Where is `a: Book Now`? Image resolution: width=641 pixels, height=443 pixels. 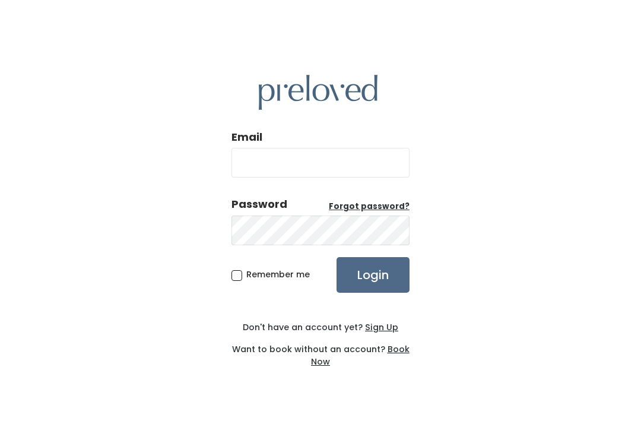
a: Book Now is located at coordinates (360, 355).